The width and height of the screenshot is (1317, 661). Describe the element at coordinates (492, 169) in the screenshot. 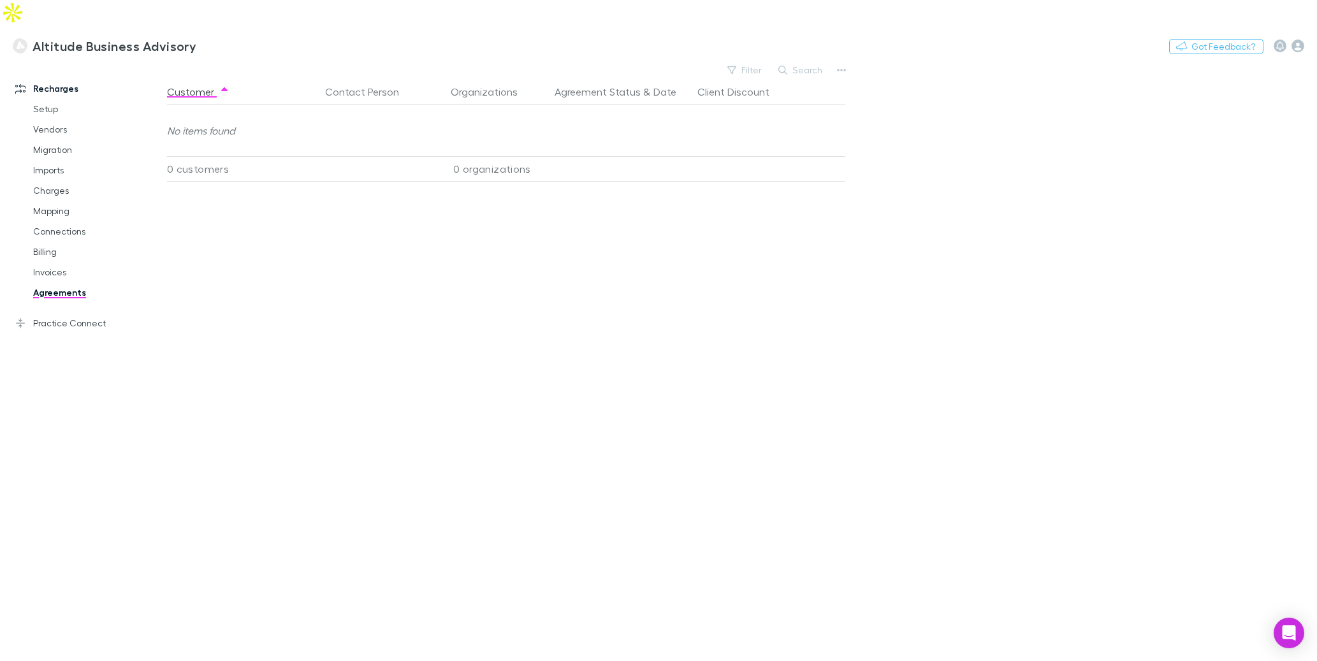

I see `div: 0 organizations` at that location.